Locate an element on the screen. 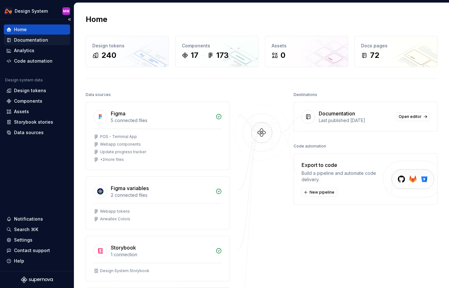 The height and width of the screenshot is (288, 449). div: Design System is located at coordinates (31, 11).